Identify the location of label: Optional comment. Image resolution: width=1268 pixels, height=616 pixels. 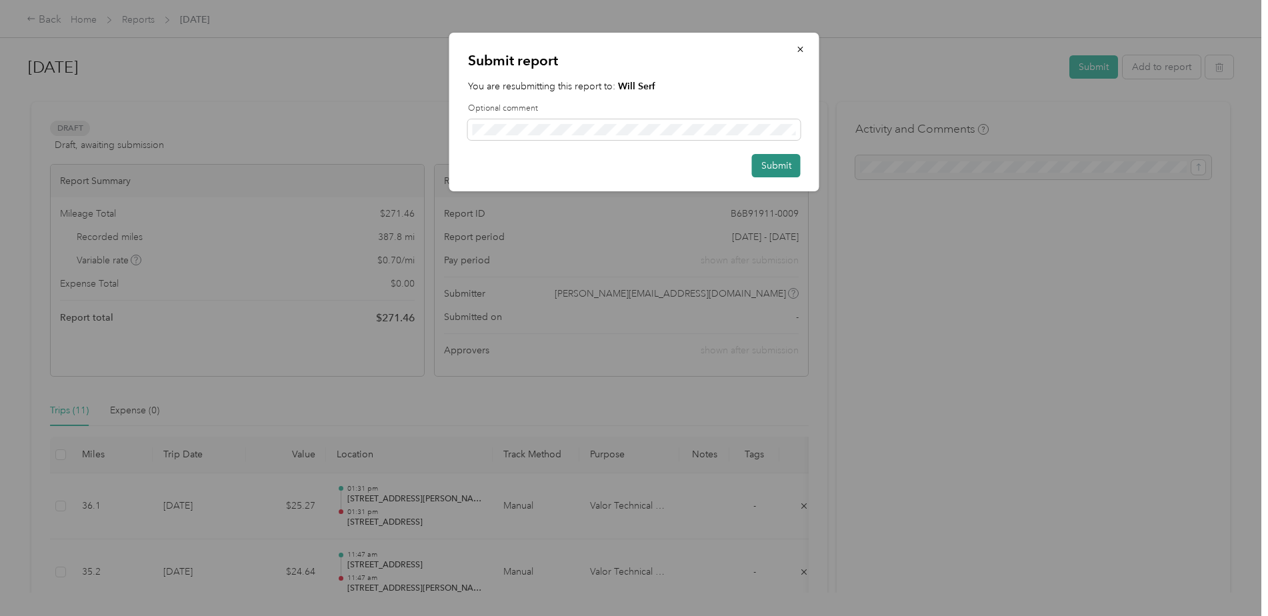
(634, 109).